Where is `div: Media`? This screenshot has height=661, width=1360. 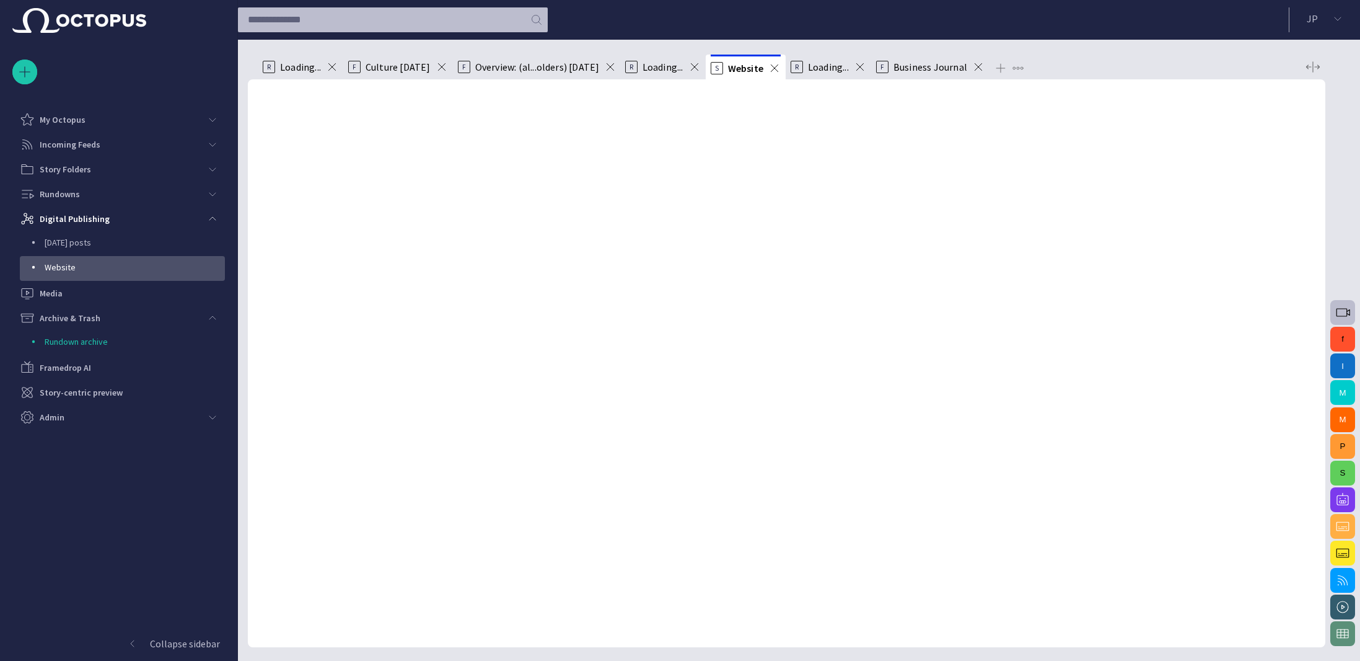 div: Media is located at coordinates (118, 293).